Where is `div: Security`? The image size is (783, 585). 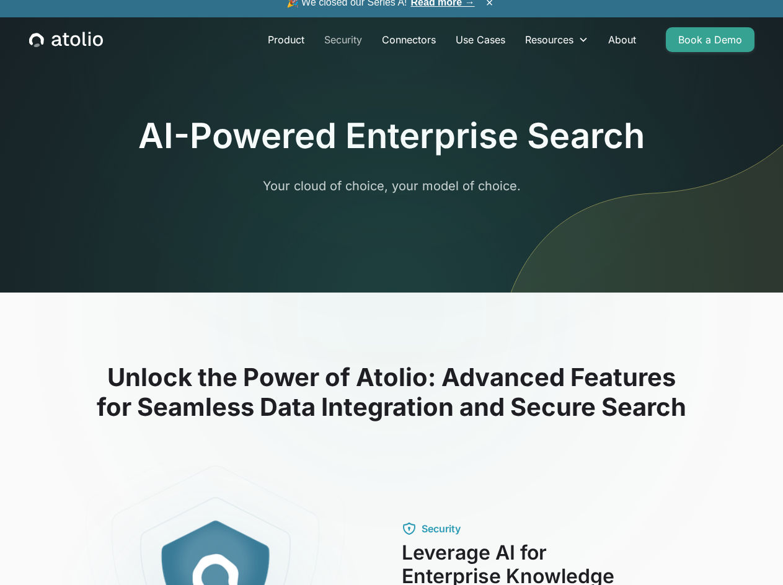
div: Security is located at coordinates (441, 529).